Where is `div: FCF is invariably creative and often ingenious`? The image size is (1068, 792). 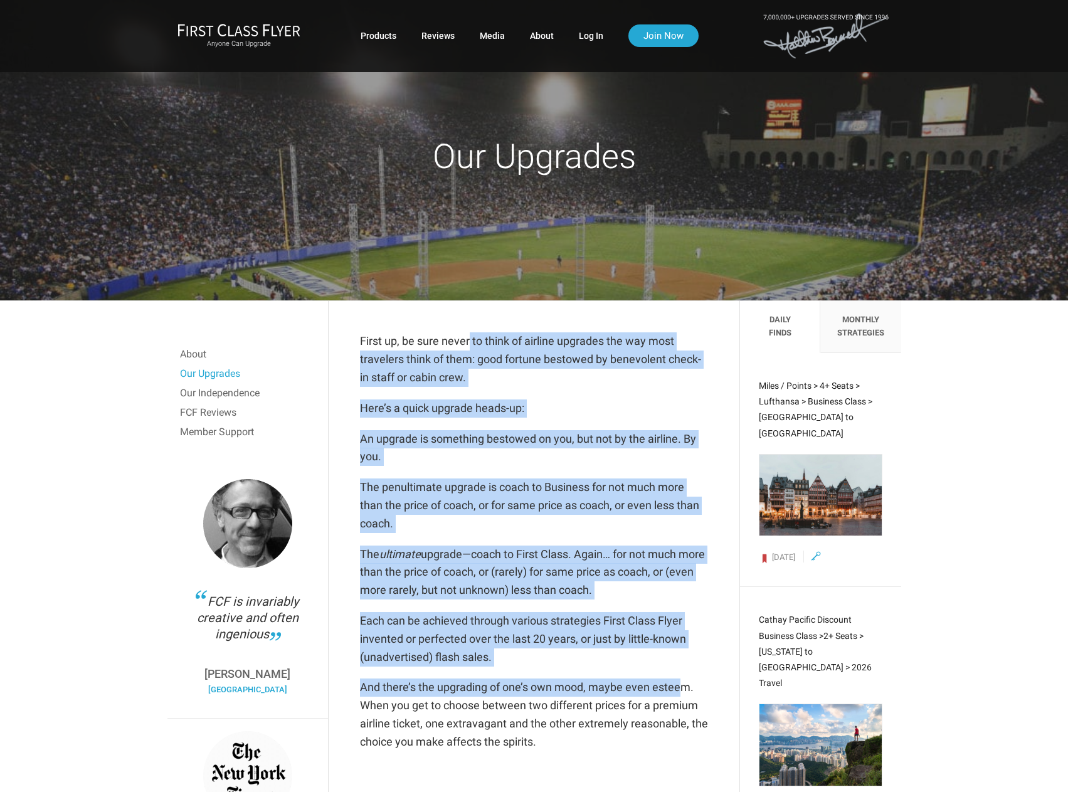
div: FCF is invariably creative and often ingenious is located at coordinates (248, 625).